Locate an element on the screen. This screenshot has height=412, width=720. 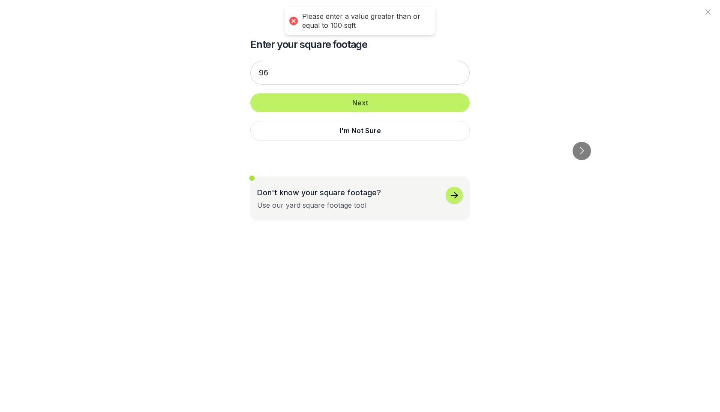
p: Don't know your square footage? is located at coordinates (319, 193).